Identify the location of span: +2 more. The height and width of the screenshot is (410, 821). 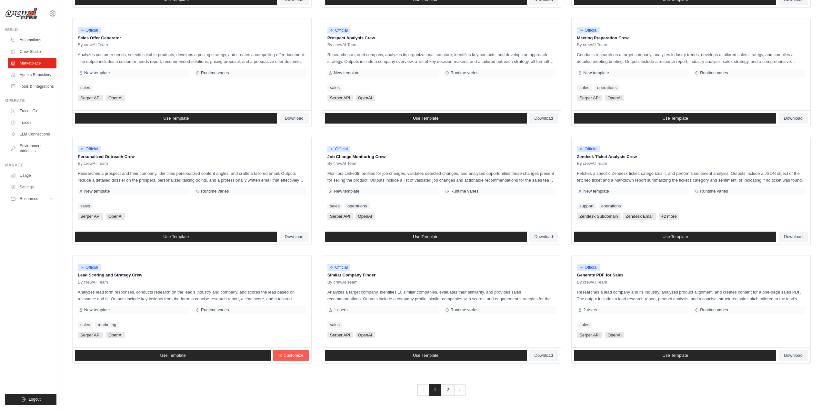
(669, 216).